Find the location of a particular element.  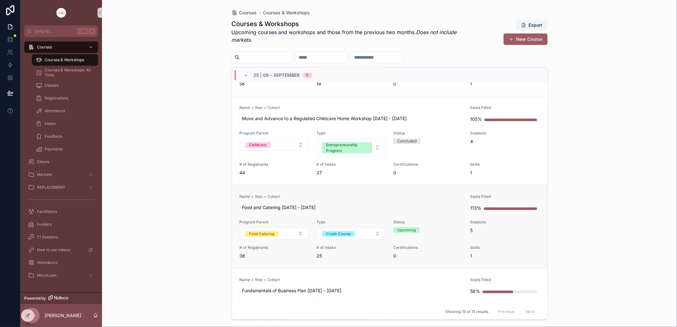

span: 4 is located at coordinates (504, 142).